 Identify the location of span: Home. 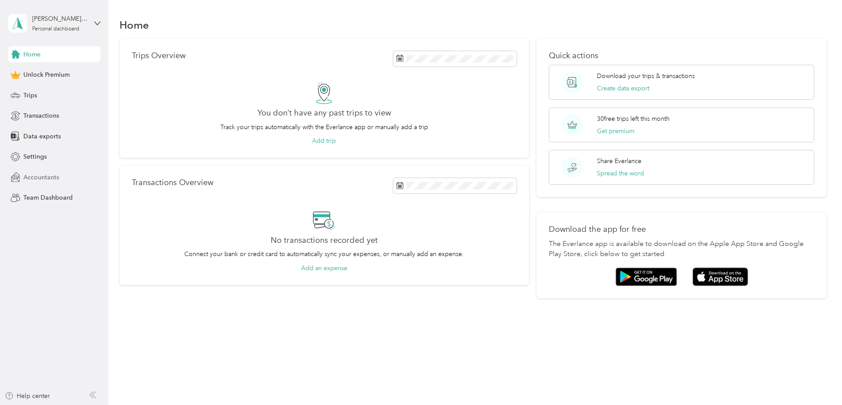
(32, 54).